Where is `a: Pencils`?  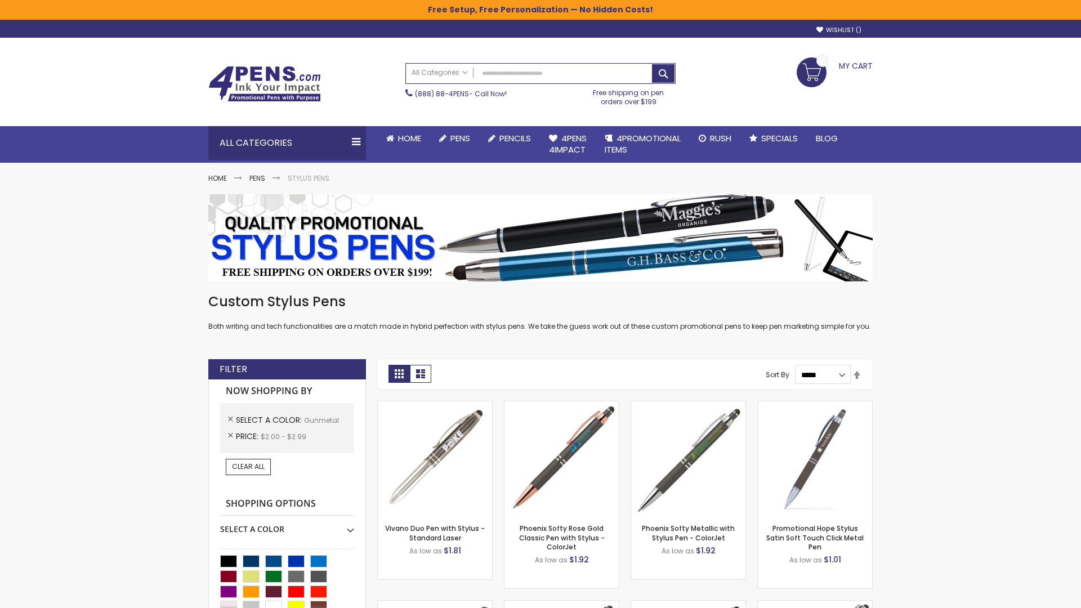 a: Pencils is located at coordinates (510, 139).